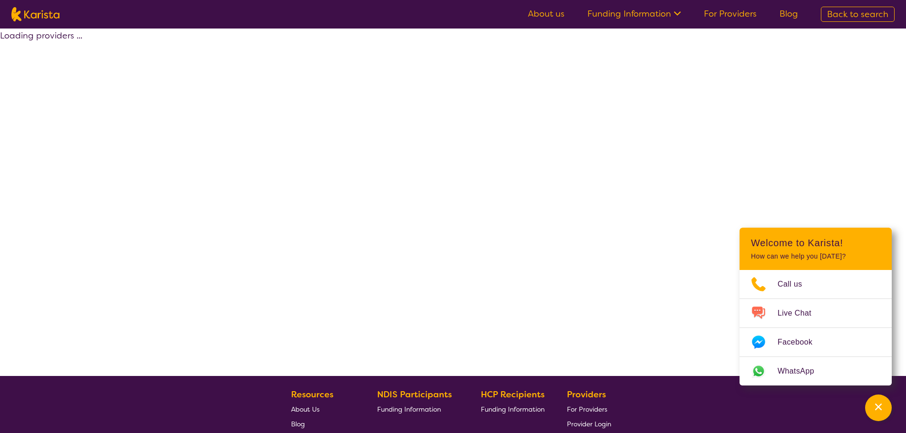 Image resolution: width=906 pixels, height=433 pixels. What do you see at coordinates (589, 424) in the screenshot?
I see `span: Provider Login` at bounding box center [589, 424].